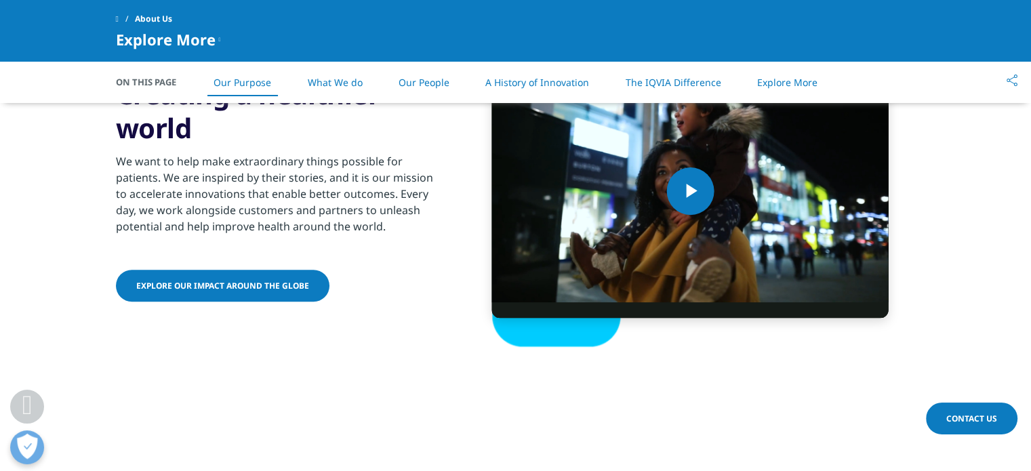 The image size is (1031, 471). Describe the element at coordinates (280, 111) in the screenshot. I see `h3: Creating a healthier world` at that location.